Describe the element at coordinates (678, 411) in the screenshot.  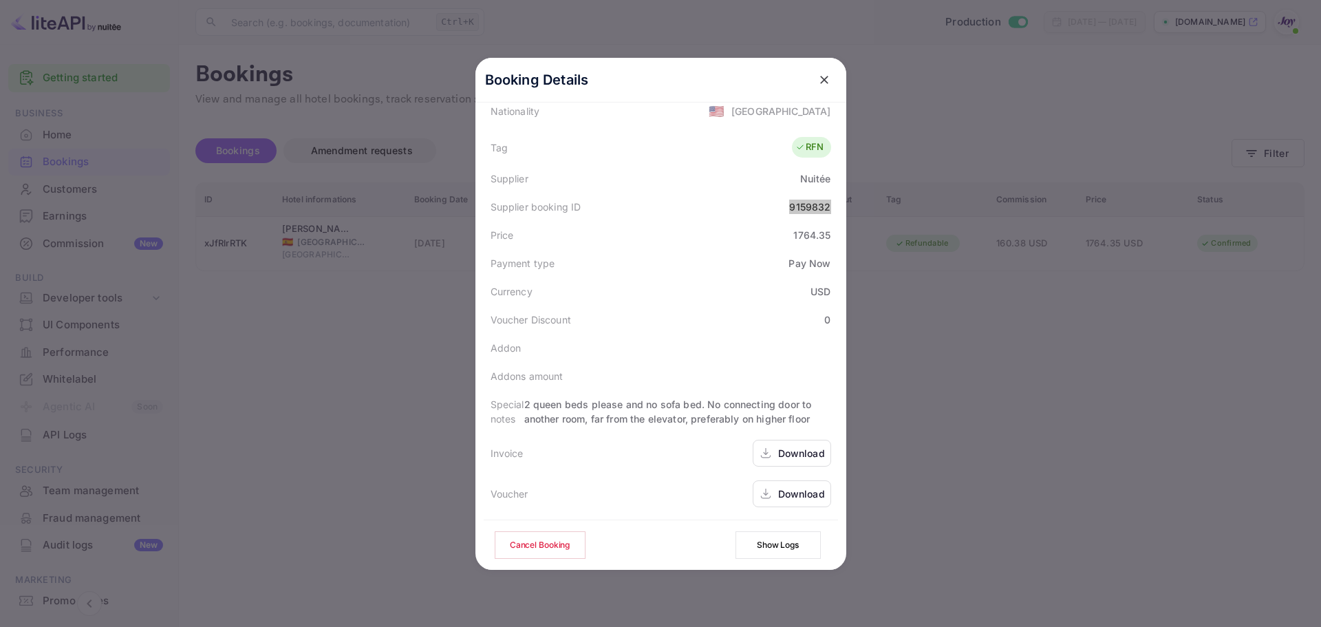
I see `div: 2 queen beds please and no sofa bed. No connecting door to another room, far from the elevator, p...` at that location.